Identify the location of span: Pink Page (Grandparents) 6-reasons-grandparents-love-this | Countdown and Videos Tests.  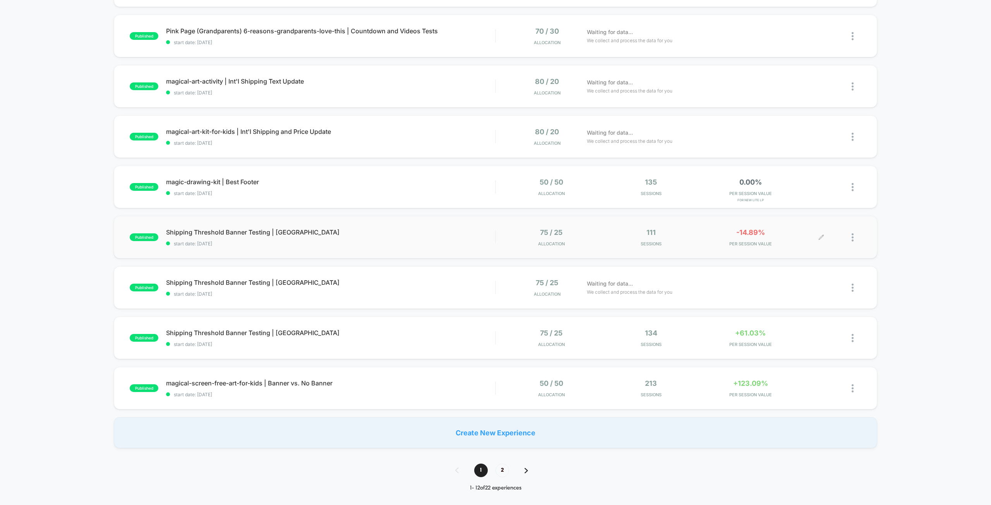
(331, 31).